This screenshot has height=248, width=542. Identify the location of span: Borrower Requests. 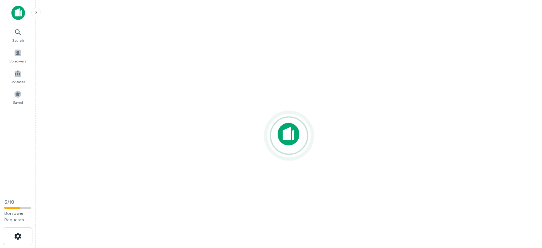
(14, 216).